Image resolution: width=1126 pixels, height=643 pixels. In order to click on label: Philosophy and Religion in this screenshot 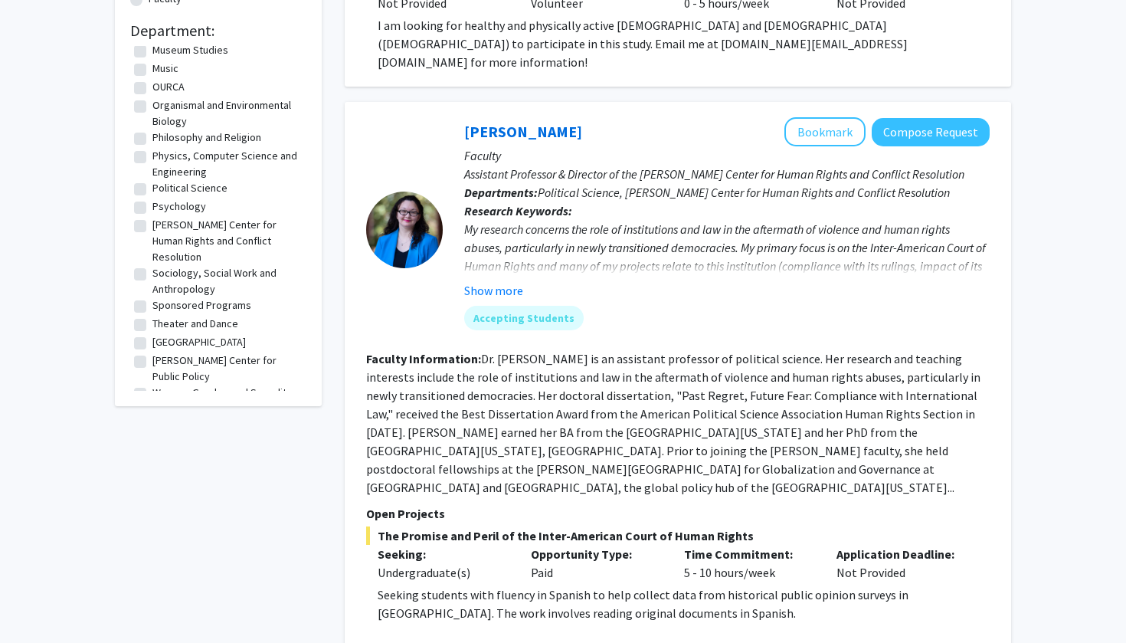, I will do `click(207, 137)`.